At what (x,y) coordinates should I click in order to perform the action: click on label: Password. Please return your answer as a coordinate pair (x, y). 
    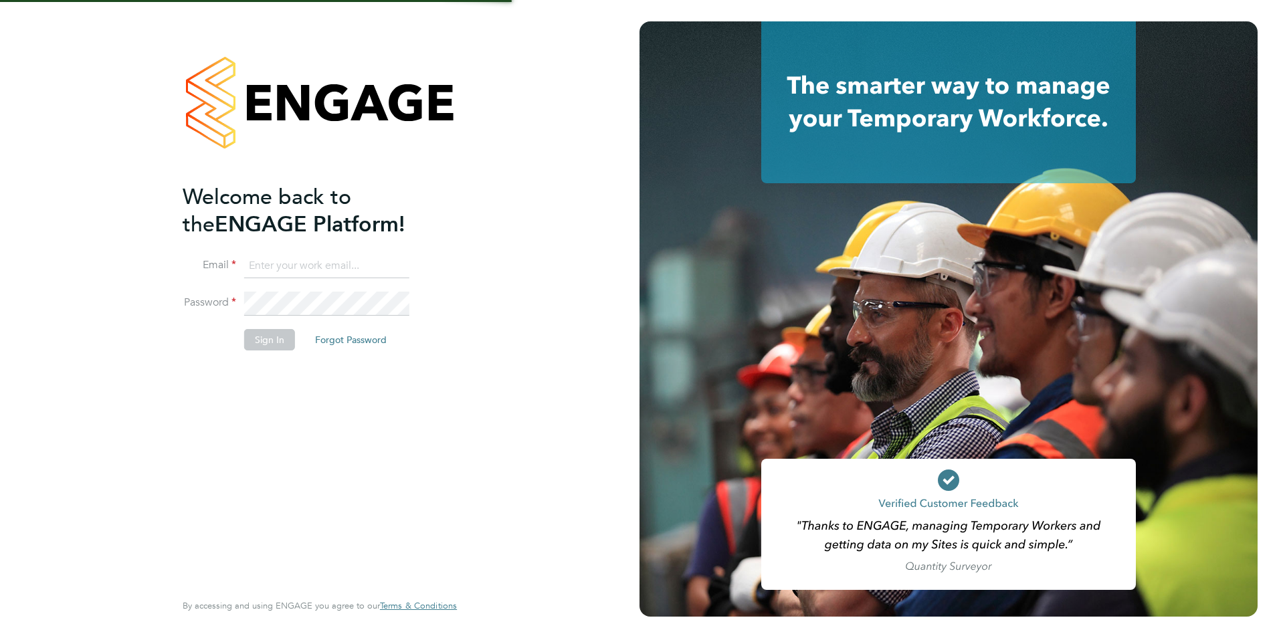
    Looking at the image, I should click on (209, 302).